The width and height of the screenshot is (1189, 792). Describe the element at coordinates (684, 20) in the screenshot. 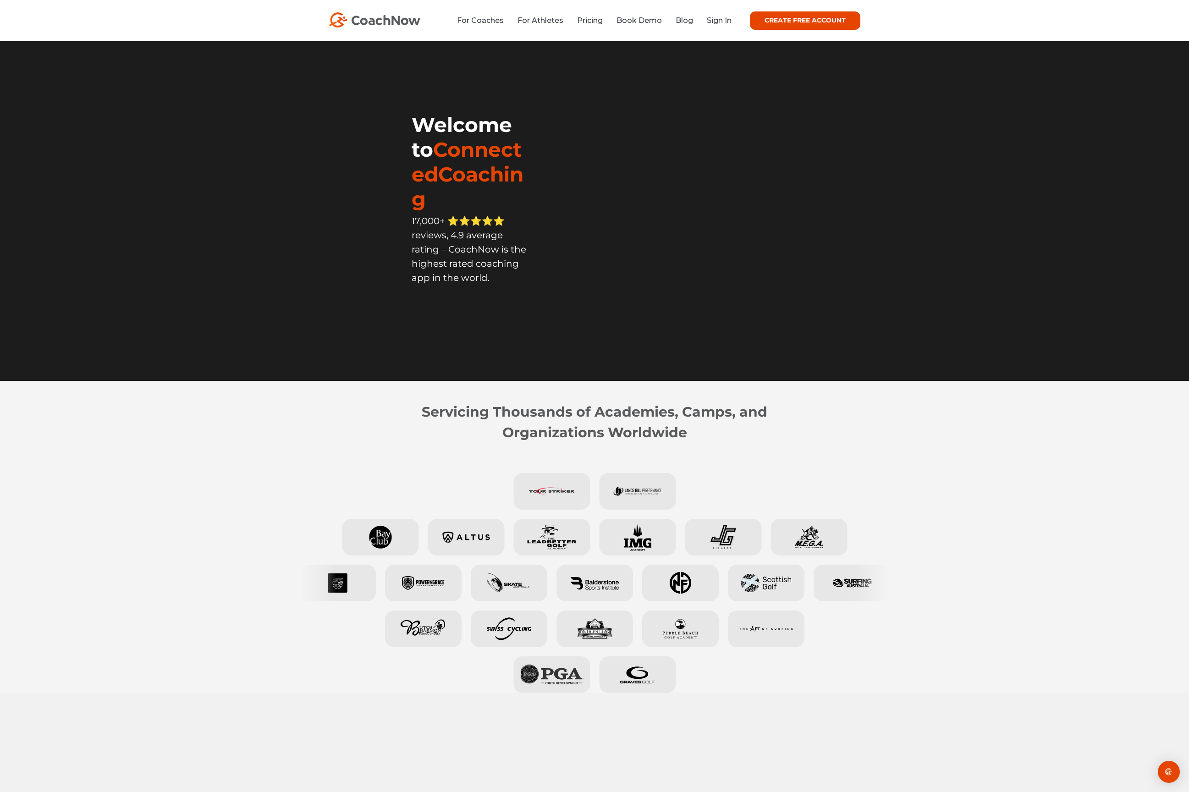

I see `a: Blog` at that location.